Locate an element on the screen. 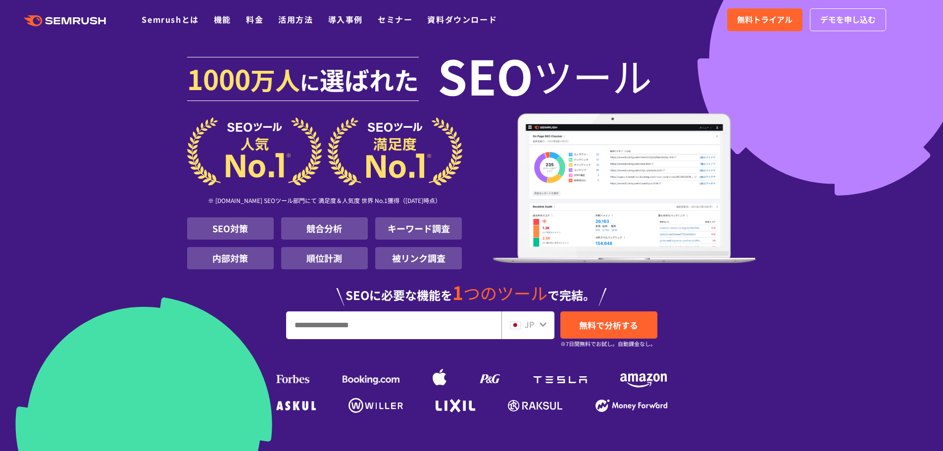  span: 1 is located at coordinates (458, 292).